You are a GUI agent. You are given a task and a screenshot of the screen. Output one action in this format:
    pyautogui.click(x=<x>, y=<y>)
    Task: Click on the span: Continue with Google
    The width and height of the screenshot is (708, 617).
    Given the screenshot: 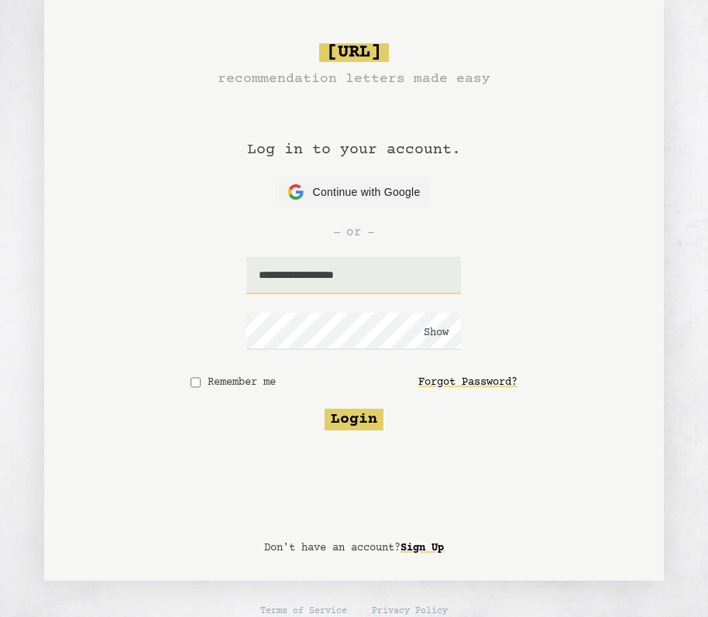 What is the action you would take?
    pyautogui.click(x=366, y=192)
    